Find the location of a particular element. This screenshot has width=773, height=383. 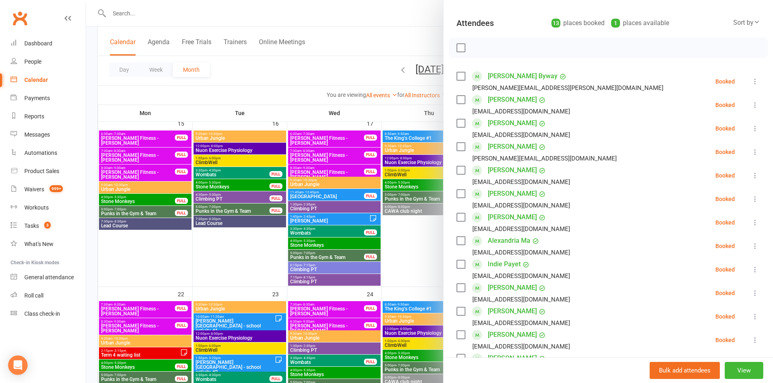

a: People is located at coordinates (48, 62).